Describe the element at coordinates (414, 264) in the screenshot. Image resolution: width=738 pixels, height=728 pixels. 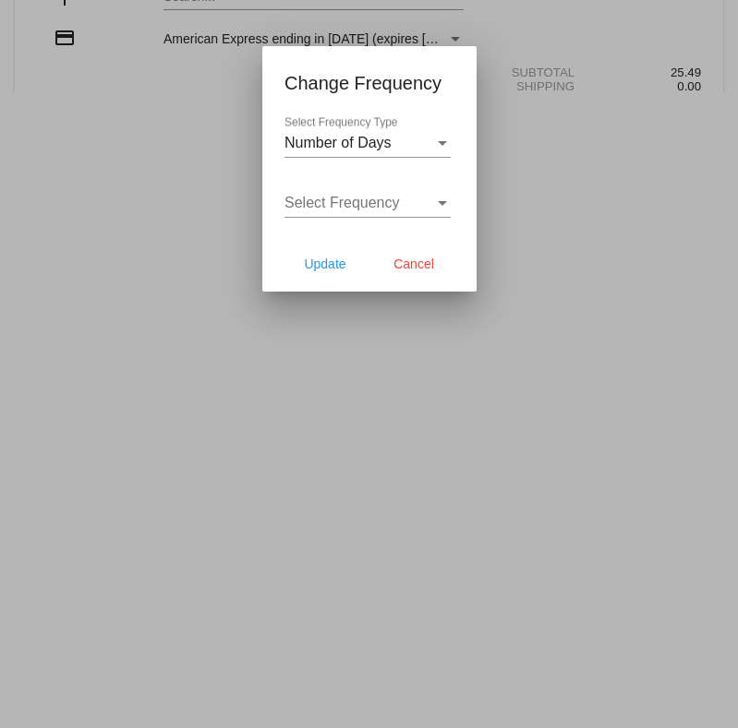
I see `span: Cancel` at that location.